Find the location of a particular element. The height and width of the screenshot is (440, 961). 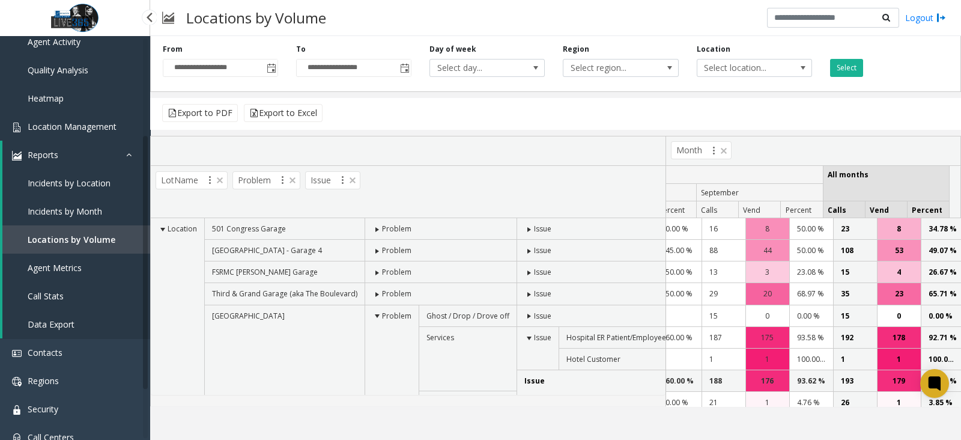

span: Call Stats is located at coordinates (46, 296).